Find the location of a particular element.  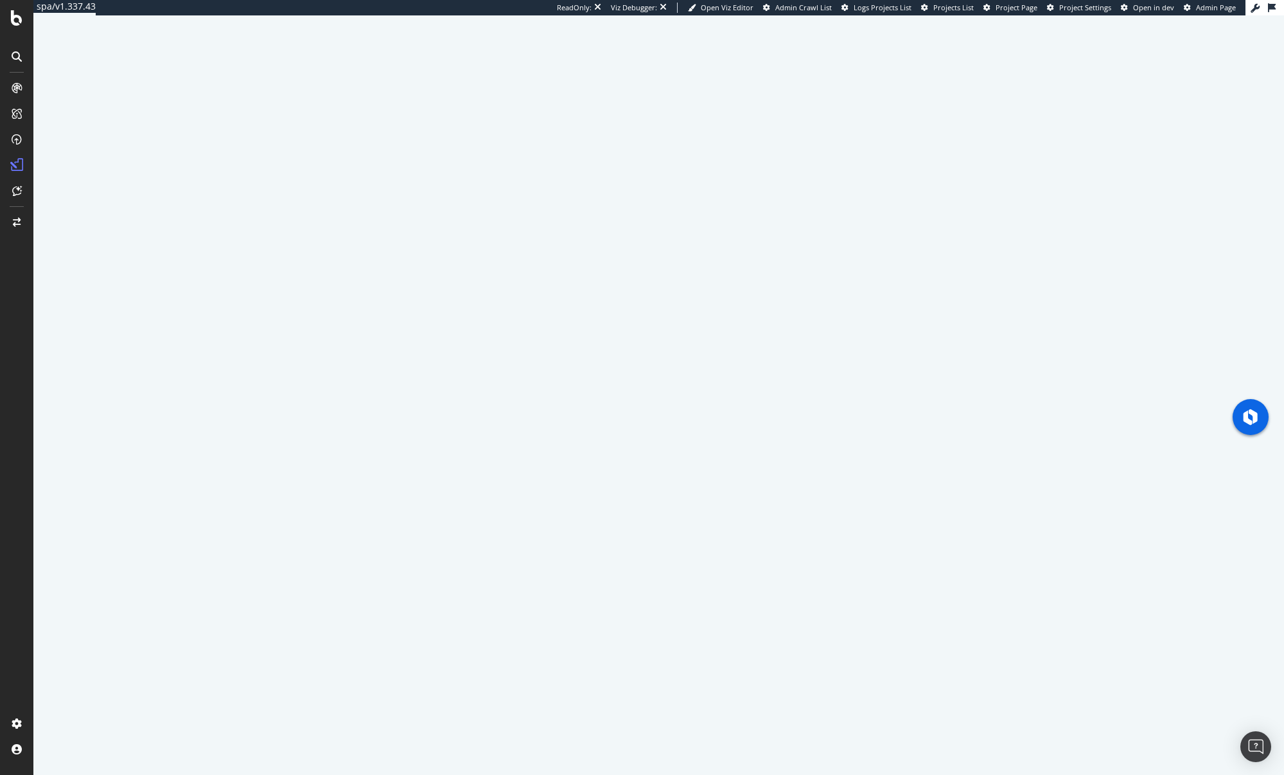

div: Viz Debugger: is located at coordinates (634, 8).